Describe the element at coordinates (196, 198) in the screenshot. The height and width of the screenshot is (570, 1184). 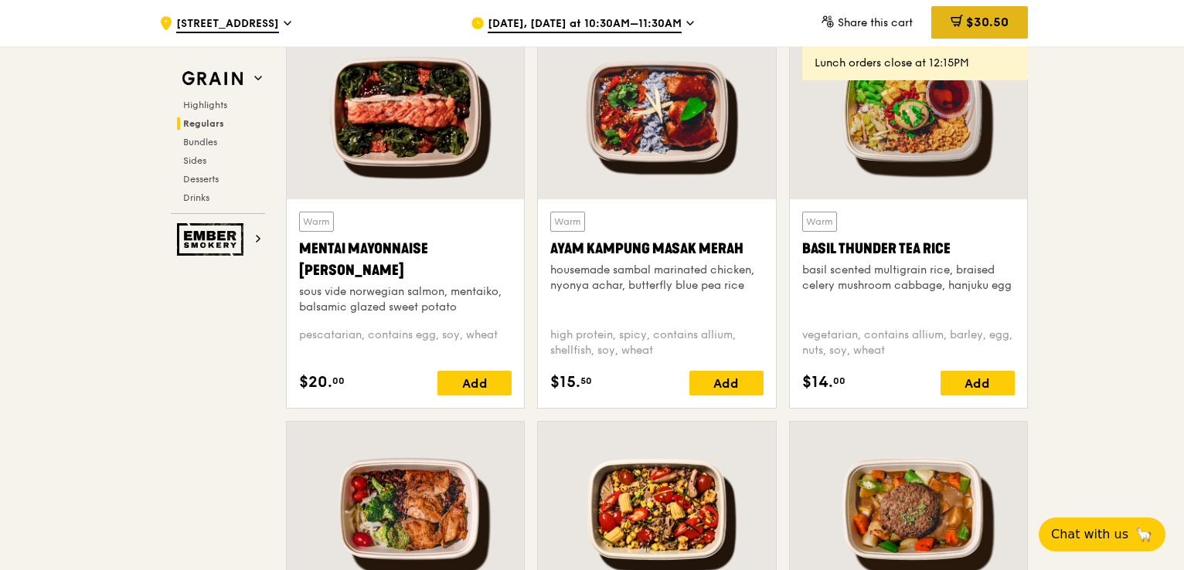
I see `span: Drinks` at that location.